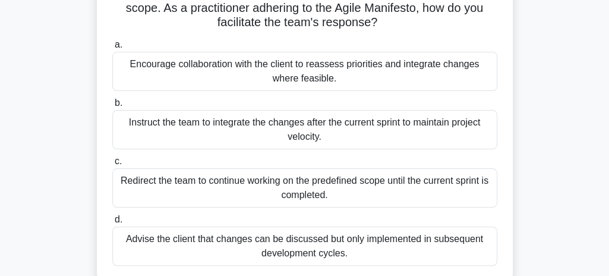 Image resolution: width=609 pixels, height=276 pixels. What do you see at coordinates (118, 219) in the screenshot?
I see `span: d.` at bounding box center [118, 219].